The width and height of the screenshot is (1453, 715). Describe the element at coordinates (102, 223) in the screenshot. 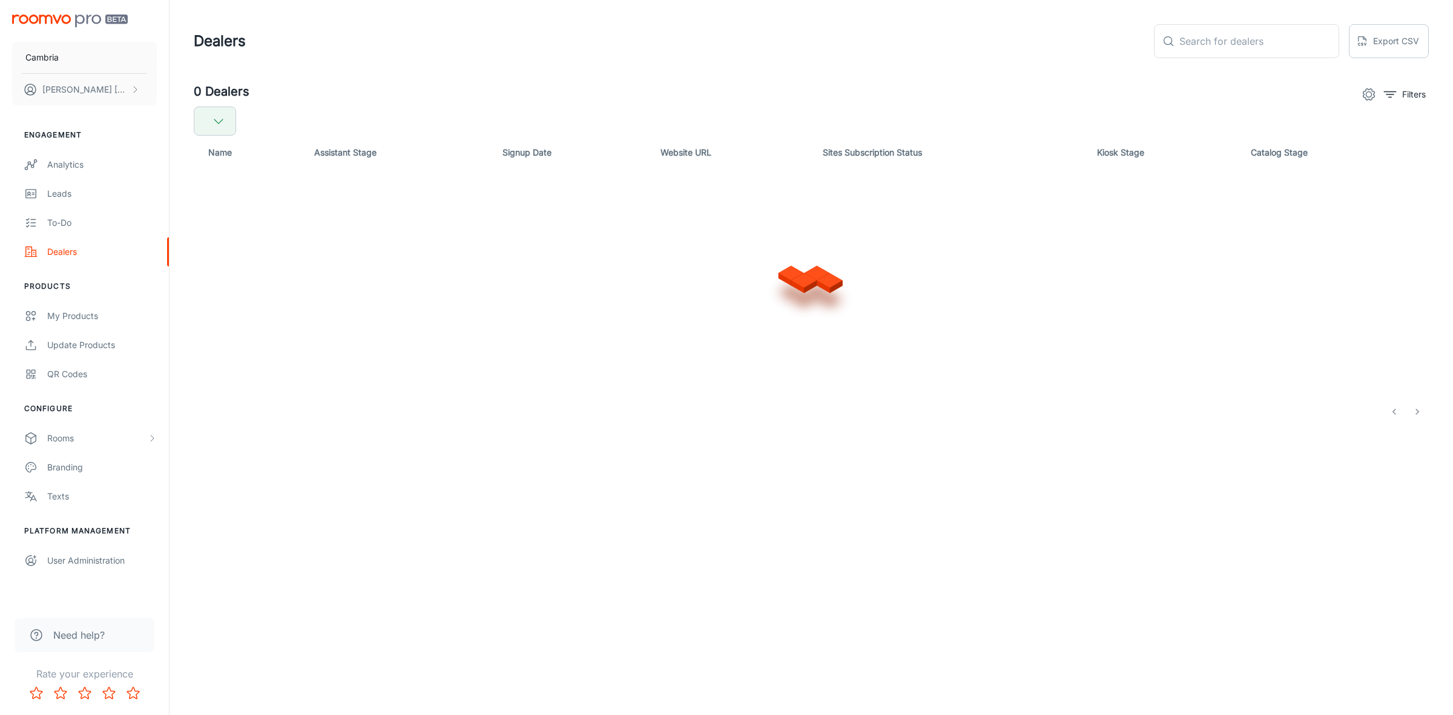

I see `div: To-do` at that location.